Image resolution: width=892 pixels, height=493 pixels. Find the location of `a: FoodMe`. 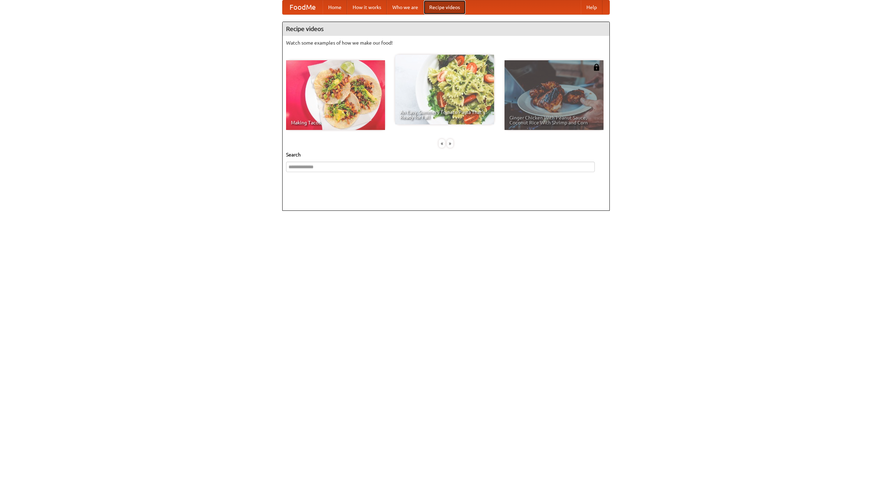

a: FoodMe is located at coordinates (302, 7).